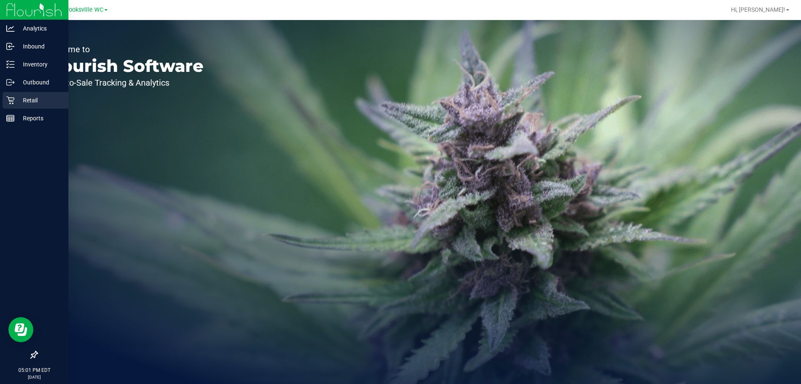 The image size is (801, 384). Describe the element at coordinates (10, 118) in the screenshot. I see `inline-svg: Reports` at that location.